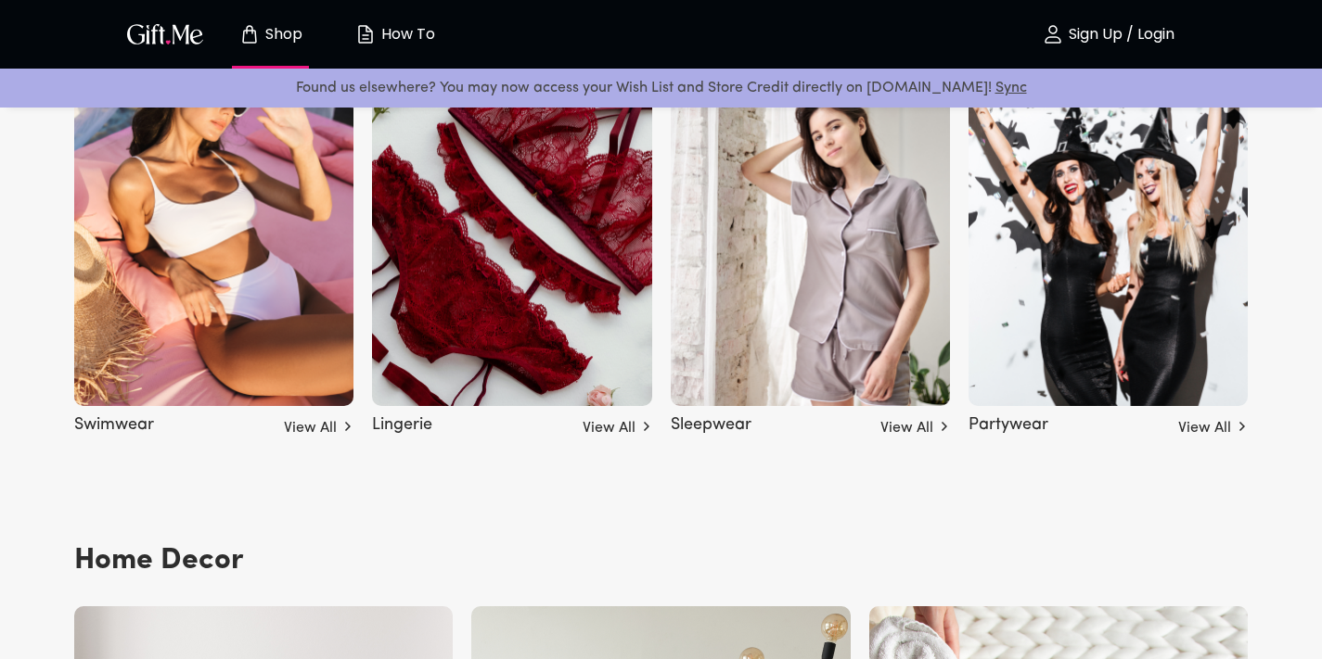 The image size is (1322, 659). I want to click on h5: Partywear, so click(1008, 424).